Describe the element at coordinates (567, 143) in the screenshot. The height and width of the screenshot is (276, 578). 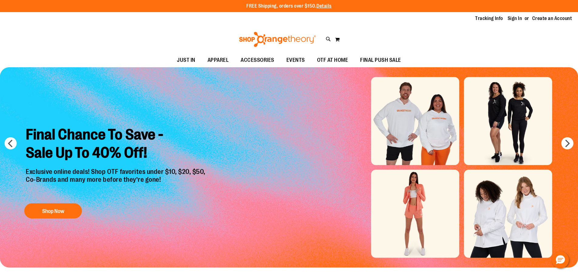
I see `button: next` at that location.